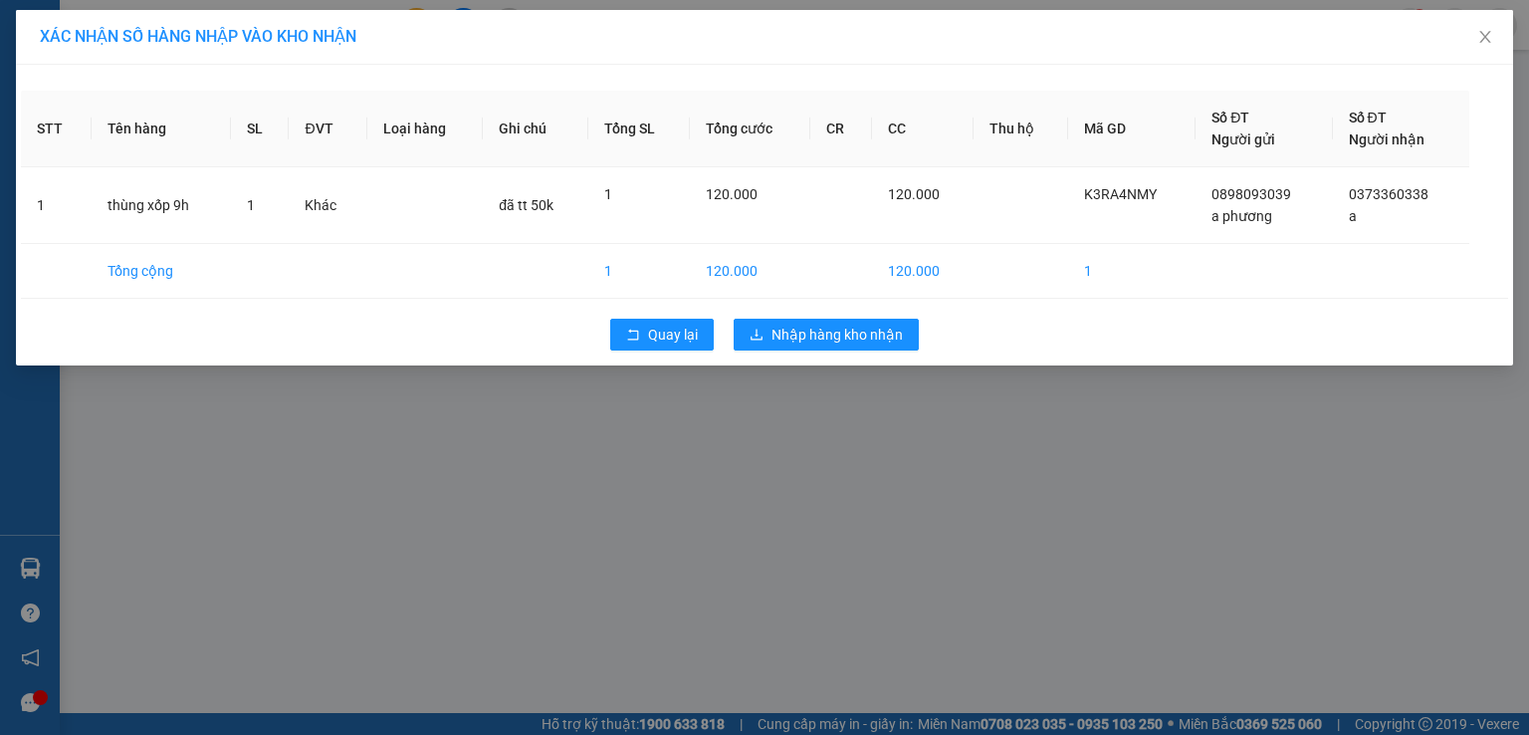  Describe the element at coordinates (425, 128) in the screenshot. I see `th: Loại hàng` at that location.